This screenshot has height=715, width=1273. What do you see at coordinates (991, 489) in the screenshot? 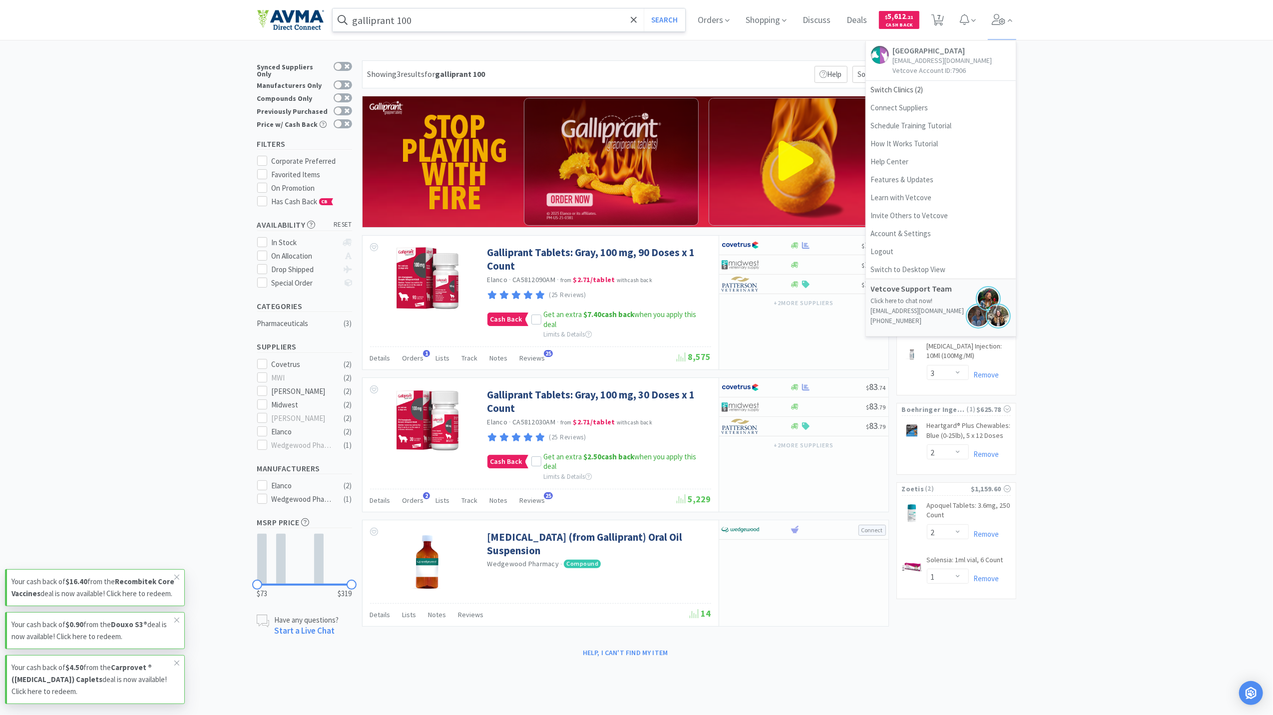
I see `div: $1,159.60` at bounding box center [991, 489].